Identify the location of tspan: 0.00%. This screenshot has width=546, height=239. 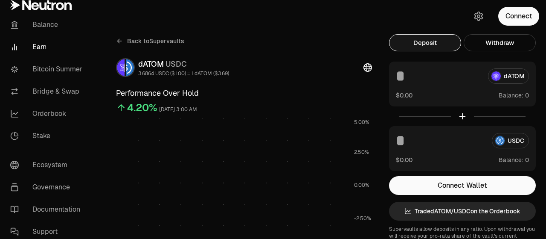
(362, 185).